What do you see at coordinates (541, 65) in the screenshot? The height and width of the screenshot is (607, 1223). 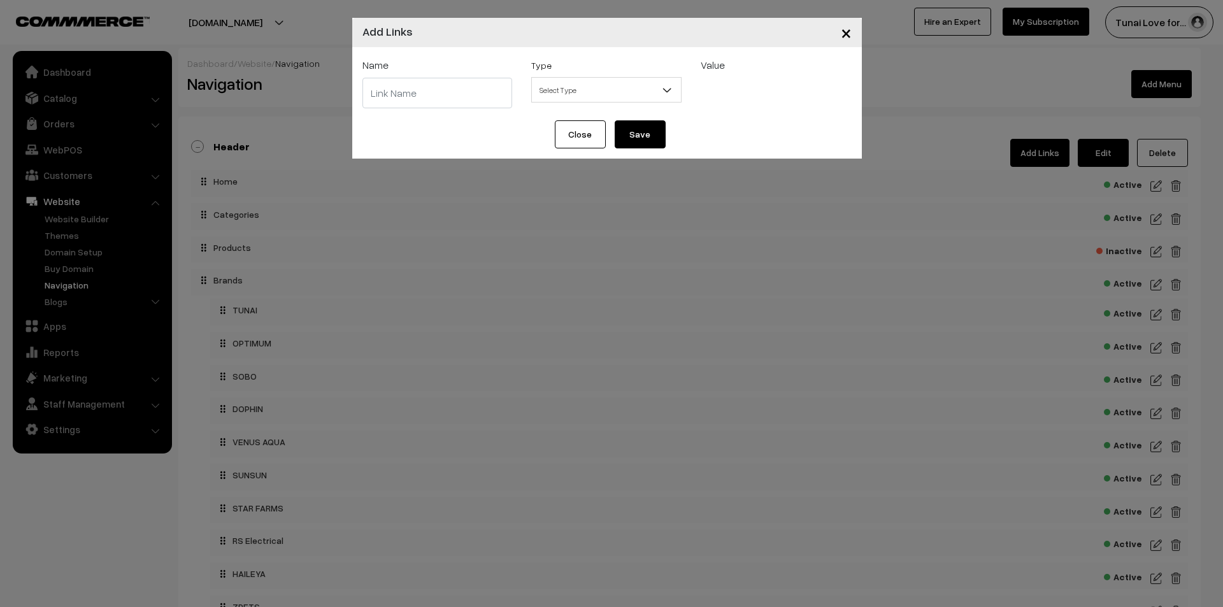 I see `label: Type` at bounding box center [541, 65].